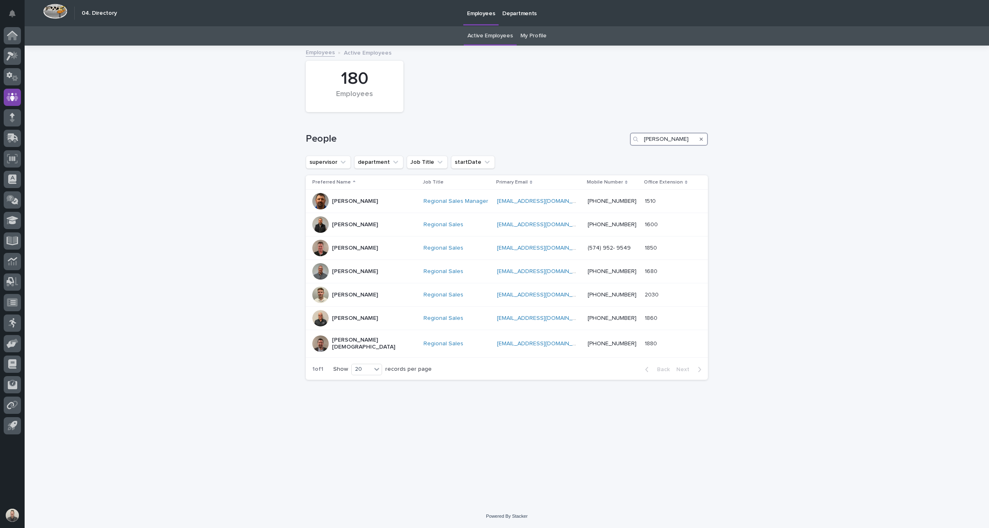  Describe the element at coordinates (685, 369) in the screenshot. I see `span: Next` at that location.